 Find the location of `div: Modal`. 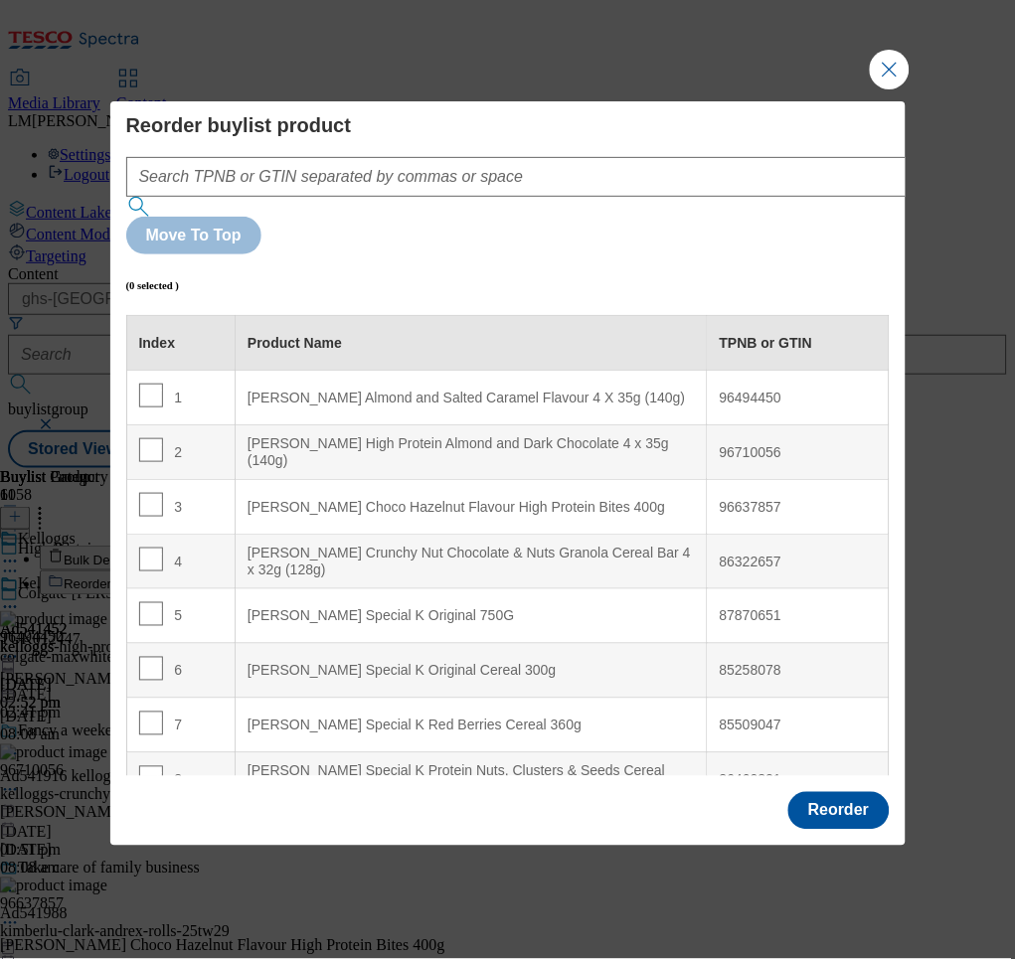

div: Modal is located at coordinates (508, 474).